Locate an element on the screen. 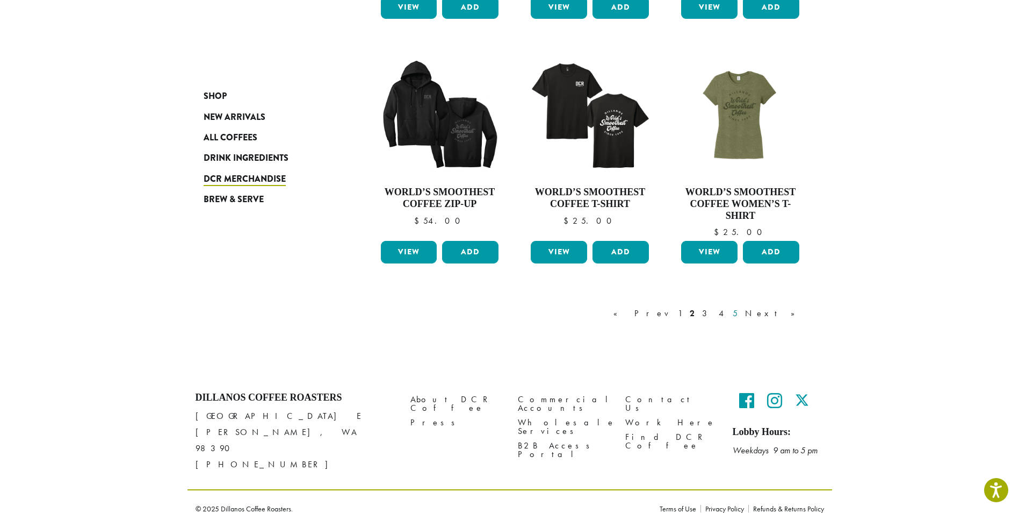 The image size is (1019, 513). a: 1 is located at coordinates (680, 313).